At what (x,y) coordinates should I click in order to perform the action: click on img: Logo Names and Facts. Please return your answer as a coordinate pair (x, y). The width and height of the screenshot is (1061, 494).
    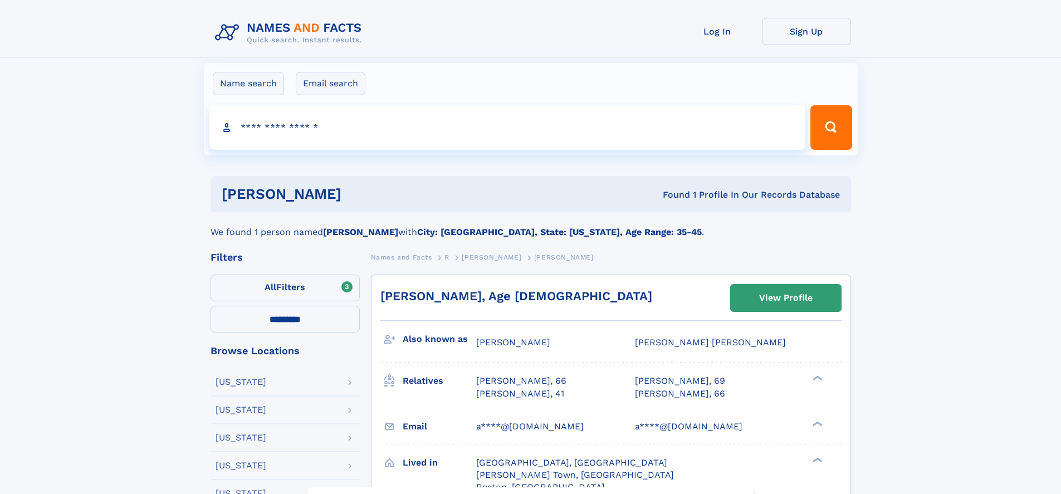
    Looking at the image, I should click on (291, 33).